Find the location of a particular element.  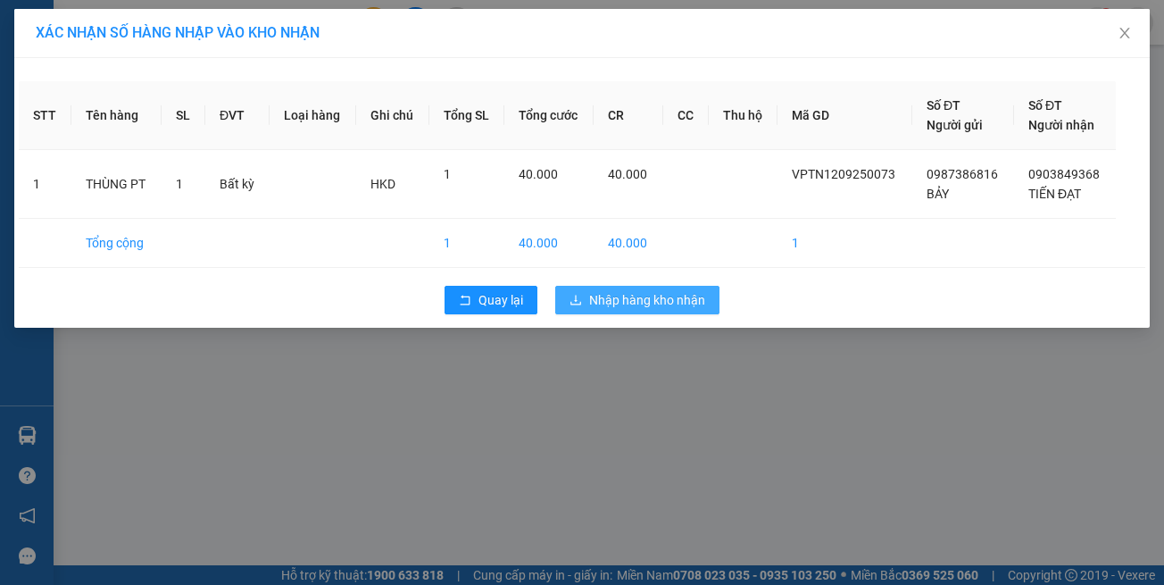

span: VPTN1209250073 is located at coordinates (843, 174).